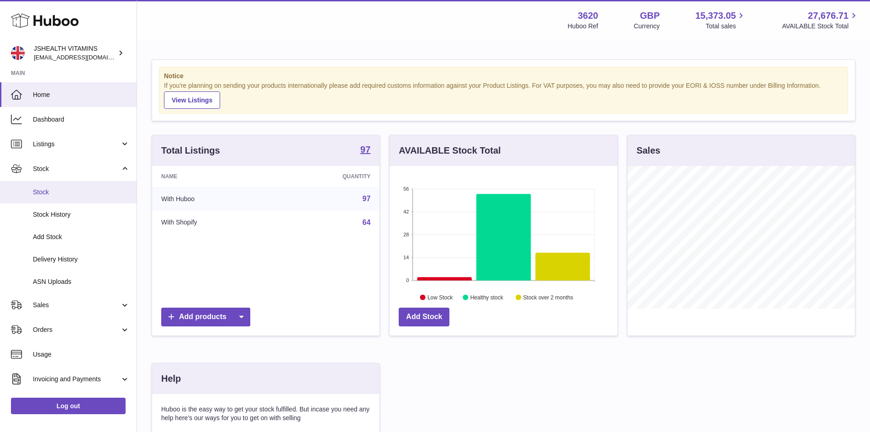  What do you see at coordinates (171, 378) in the screenshot?
I see `h3: Help` at bounding box center [171, 378].